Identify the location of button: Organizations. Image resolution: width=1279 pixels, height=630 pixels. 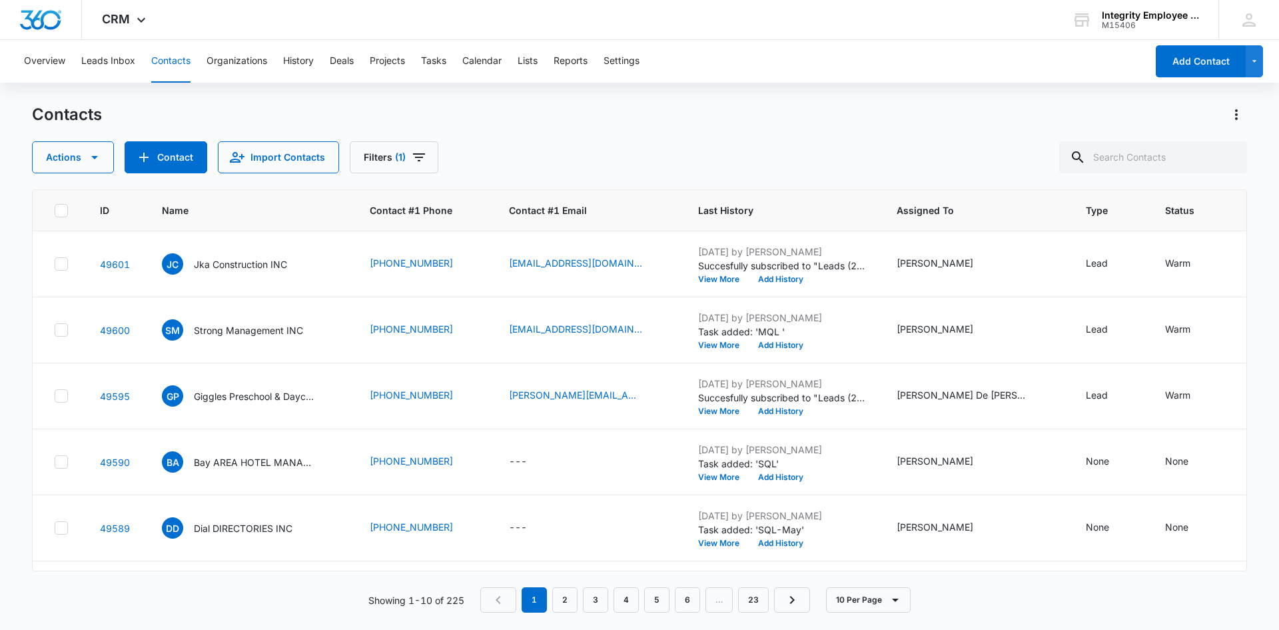
(237, 61).